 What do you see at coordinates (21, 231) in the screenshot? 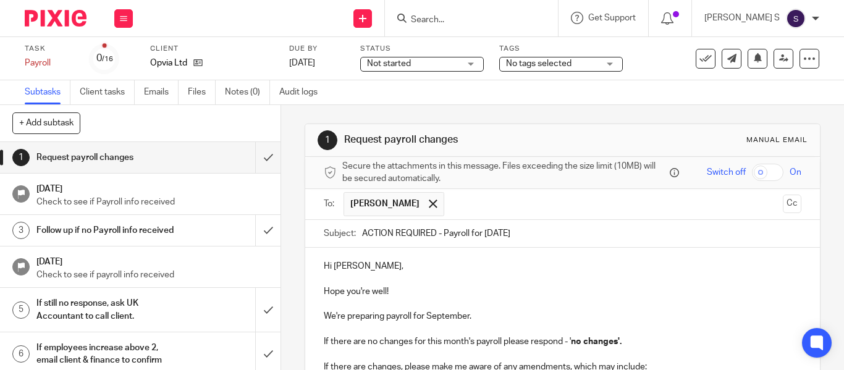
I see `div: 3` at bounding box center [21, 231].